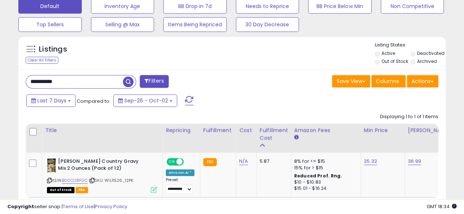 Image resolution: width=464 pixels, height=214 pixels. What do you see at coordinates (93, 101) in the screenshot?
I see `span: Compared to:` at bounding box center [93, 101].